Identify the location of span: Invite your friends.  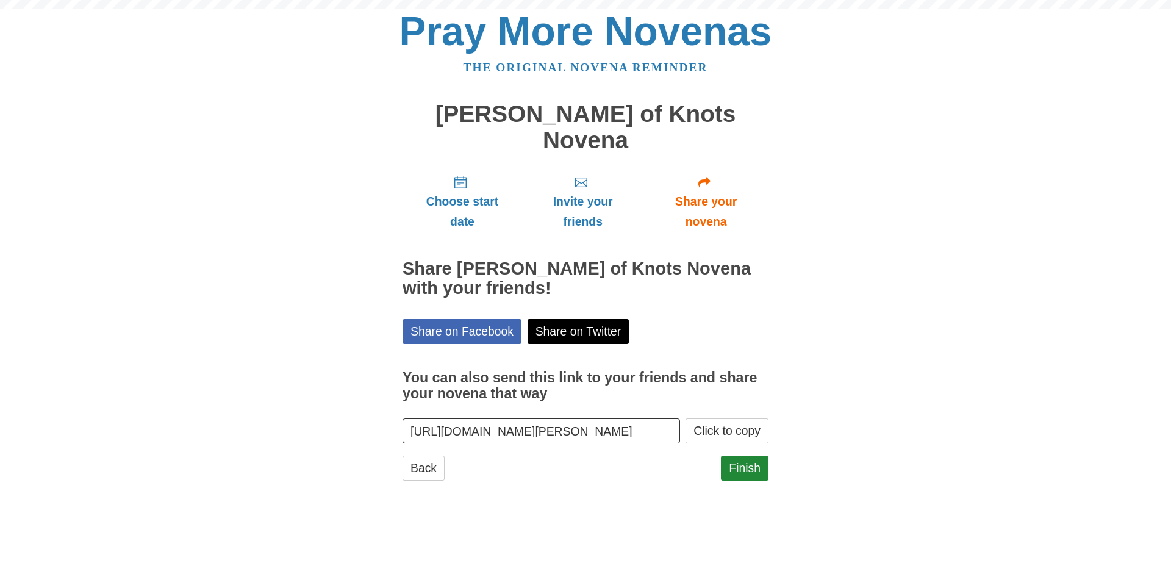
(582, 212).